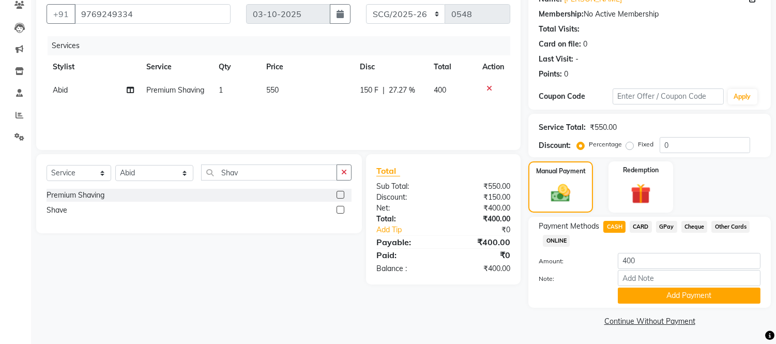  I want to click on a: Continue Without Payment, so click(649, 321).